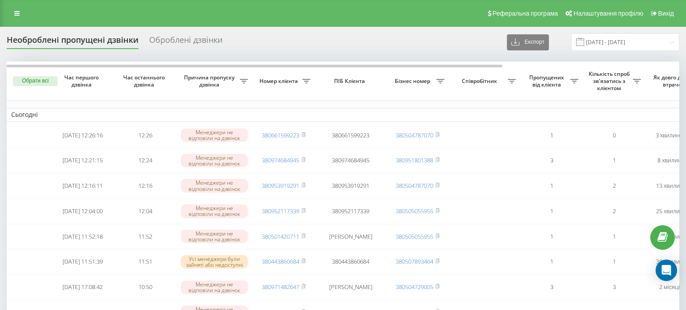  Describe the element at coordinates (667, 271) in the screenshot. I see `div: Open Intercom Messenger` at that location.